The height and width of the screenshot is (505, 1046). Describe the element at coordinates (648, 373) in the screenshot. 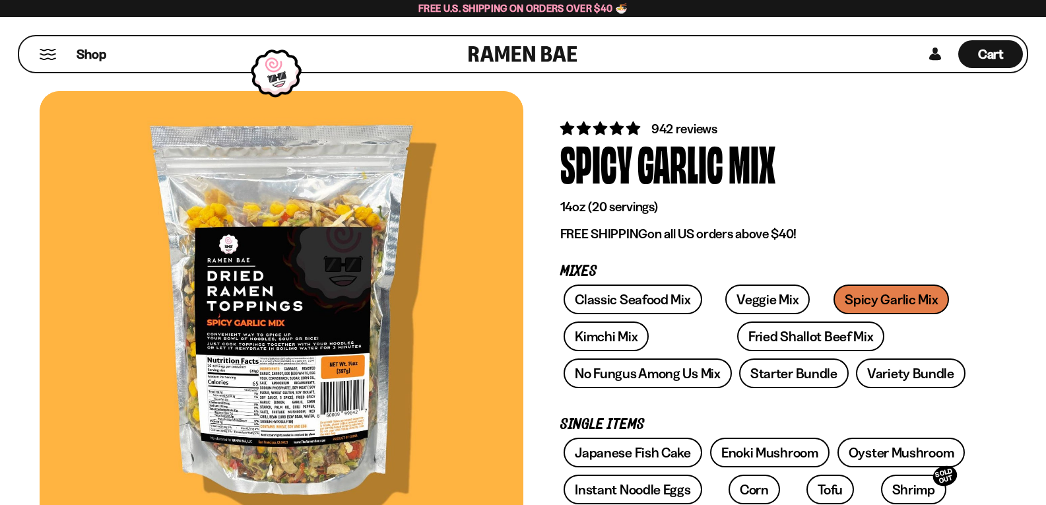

I see `a: No Fungus Among Us Mix` at that location.